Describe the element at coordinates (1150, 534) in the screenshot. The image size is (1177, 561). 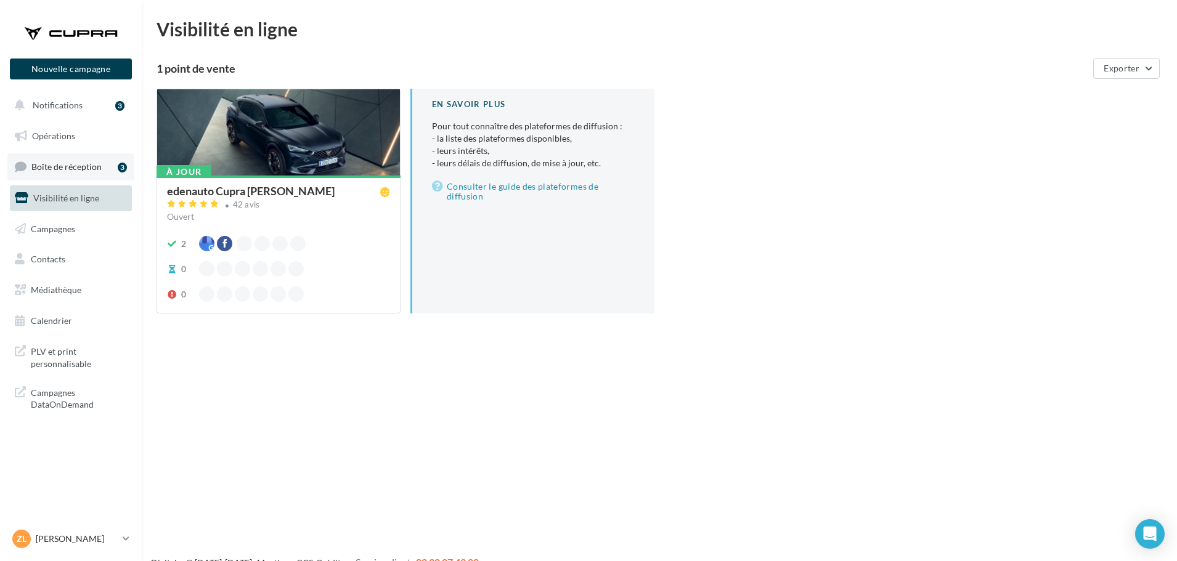
I see `div: Open Intercom Messenger` at that location.